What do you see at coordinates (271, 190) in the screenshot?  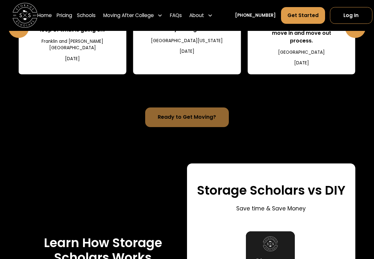 I see `h3: Storage Scholars vs DIY` at bounding box center [271, 190].